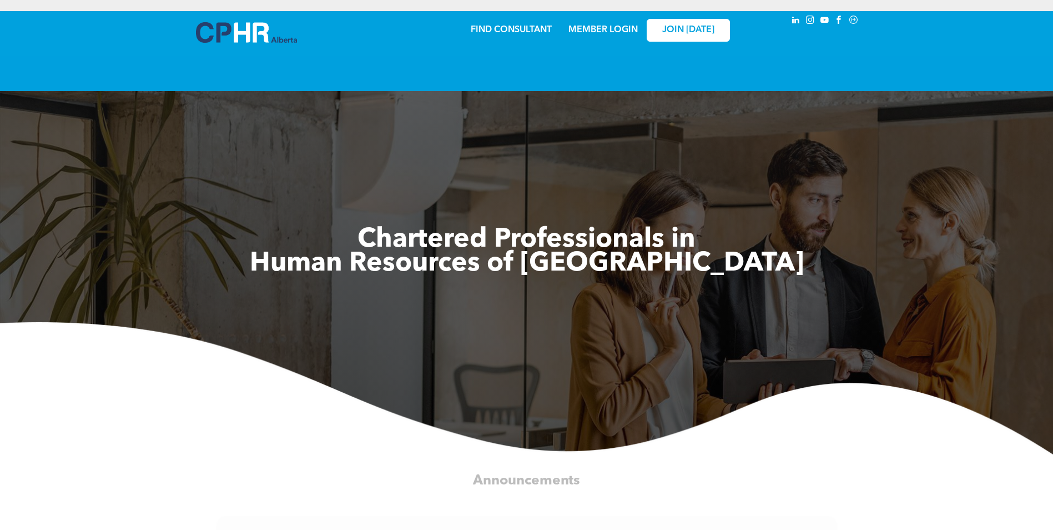 This screenshot has height=530, width=1053. I want to click on span: Chartered Professionals in, so click(526, 240).